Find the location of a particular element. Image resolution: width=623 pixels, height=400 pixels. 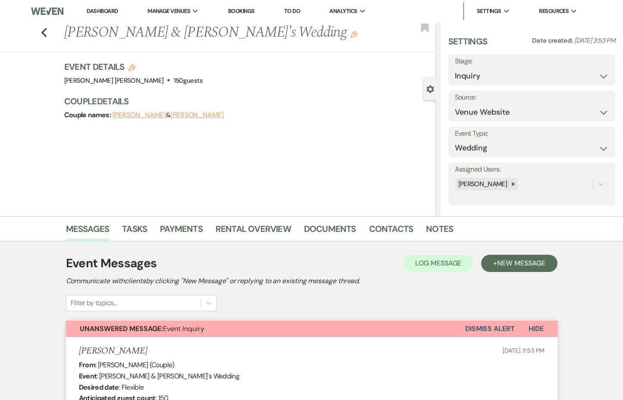

button: Close lead details is located at coordinates (430, 88).